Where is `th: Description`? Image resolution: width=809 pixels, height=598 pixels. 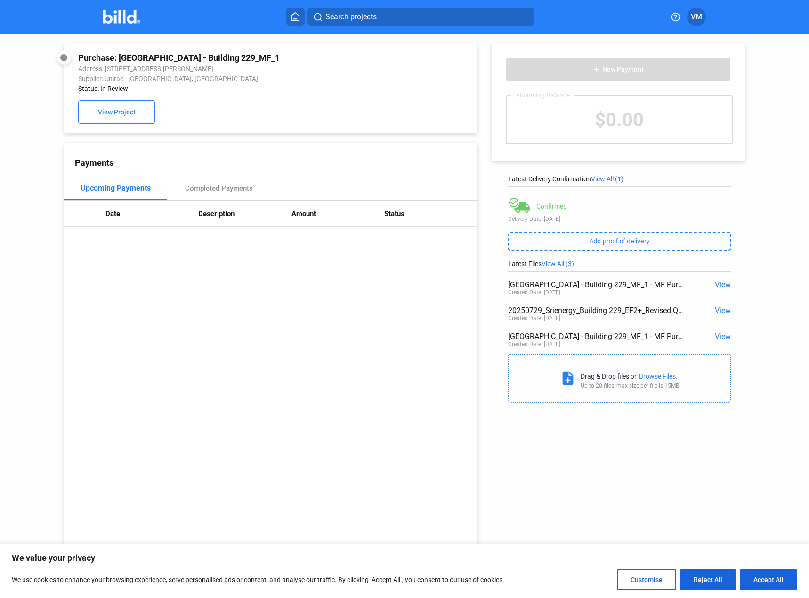
th: Description is located at coordinates (244, 214).